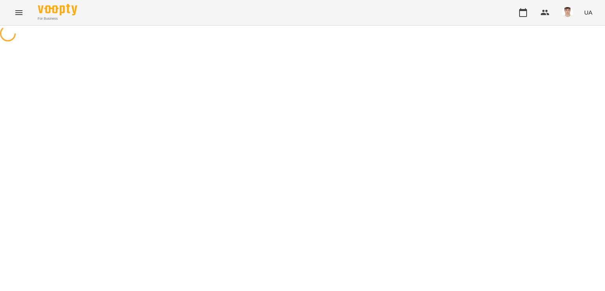 The height and width of the screenshot is (291, 605). I want to click on button: Menu, so click(19, 13).